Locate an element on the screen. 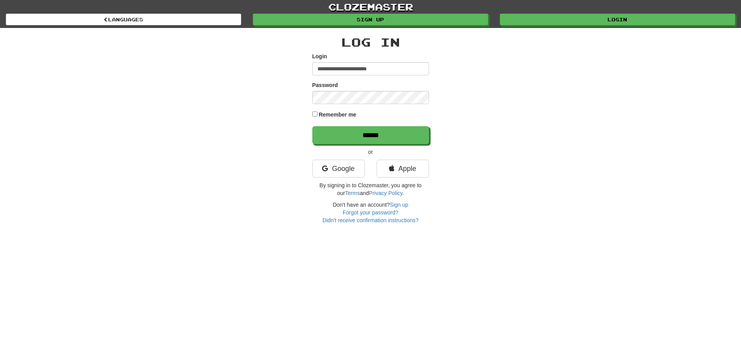 Image resolution: width=741 pixels, height=357 pixels. a: Privacy Policy is located at coordinates (385, 193).